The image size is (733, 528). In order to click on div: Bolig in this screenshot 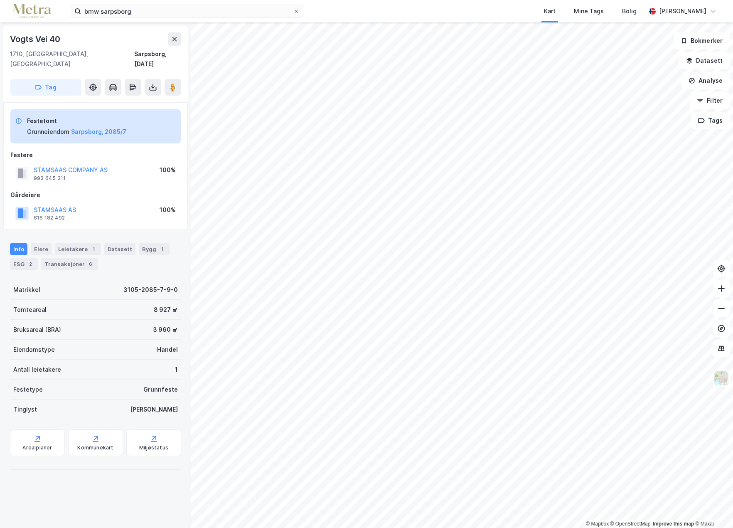, I will do `click(629, 11)`.